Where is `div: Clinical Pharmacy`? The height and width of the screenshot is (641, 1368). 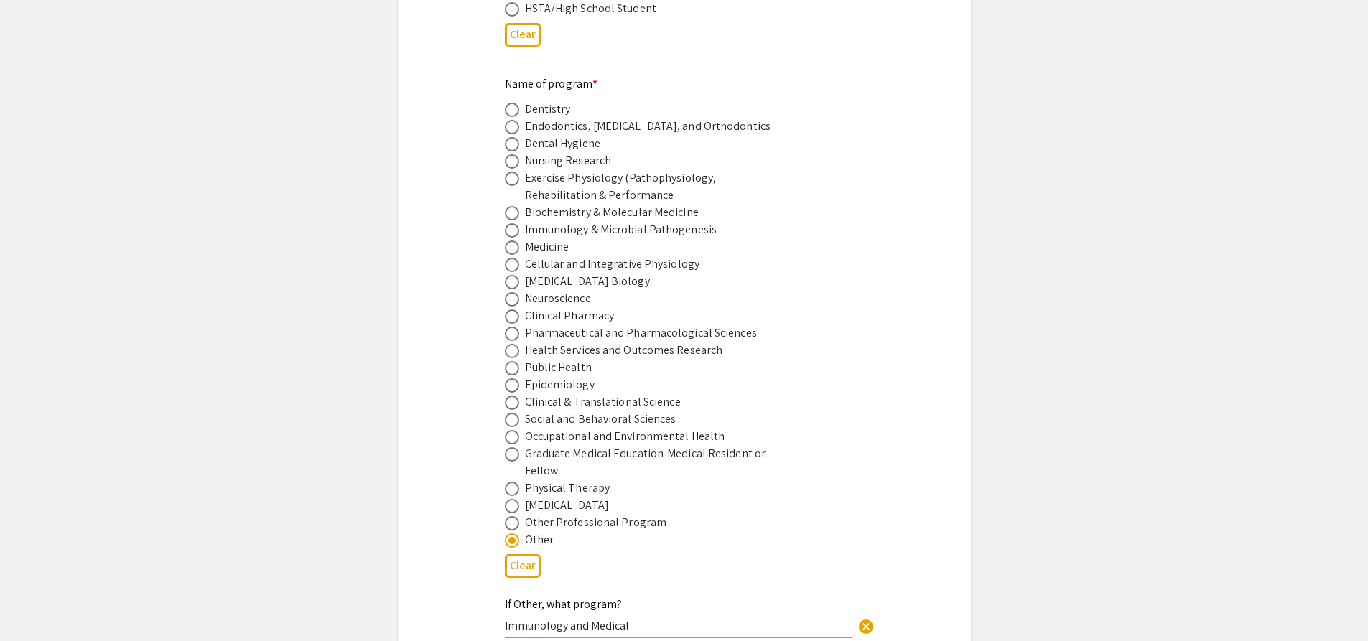 div: Clinical Pharmacy is located at coordinates (569, 316).